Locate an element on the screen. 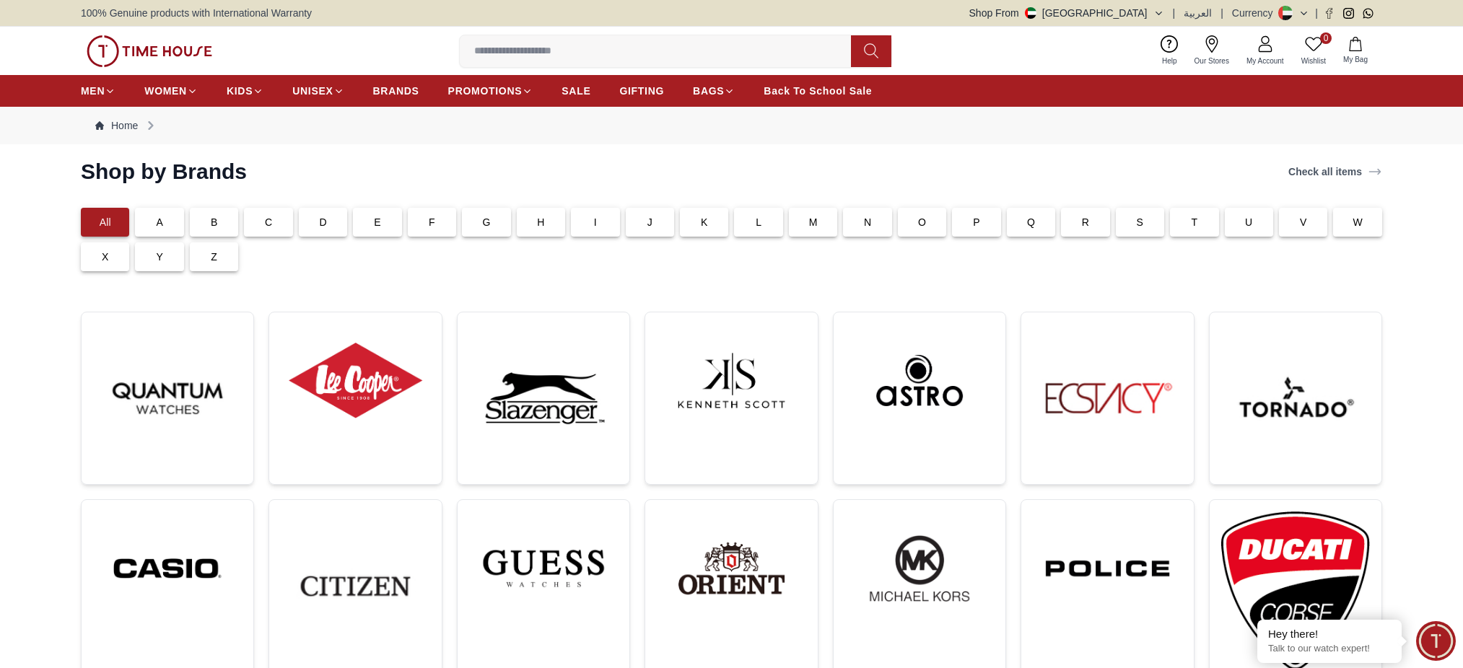 The image size is (1463, 668). span: GIFTING is located at coordinates (642, 91).